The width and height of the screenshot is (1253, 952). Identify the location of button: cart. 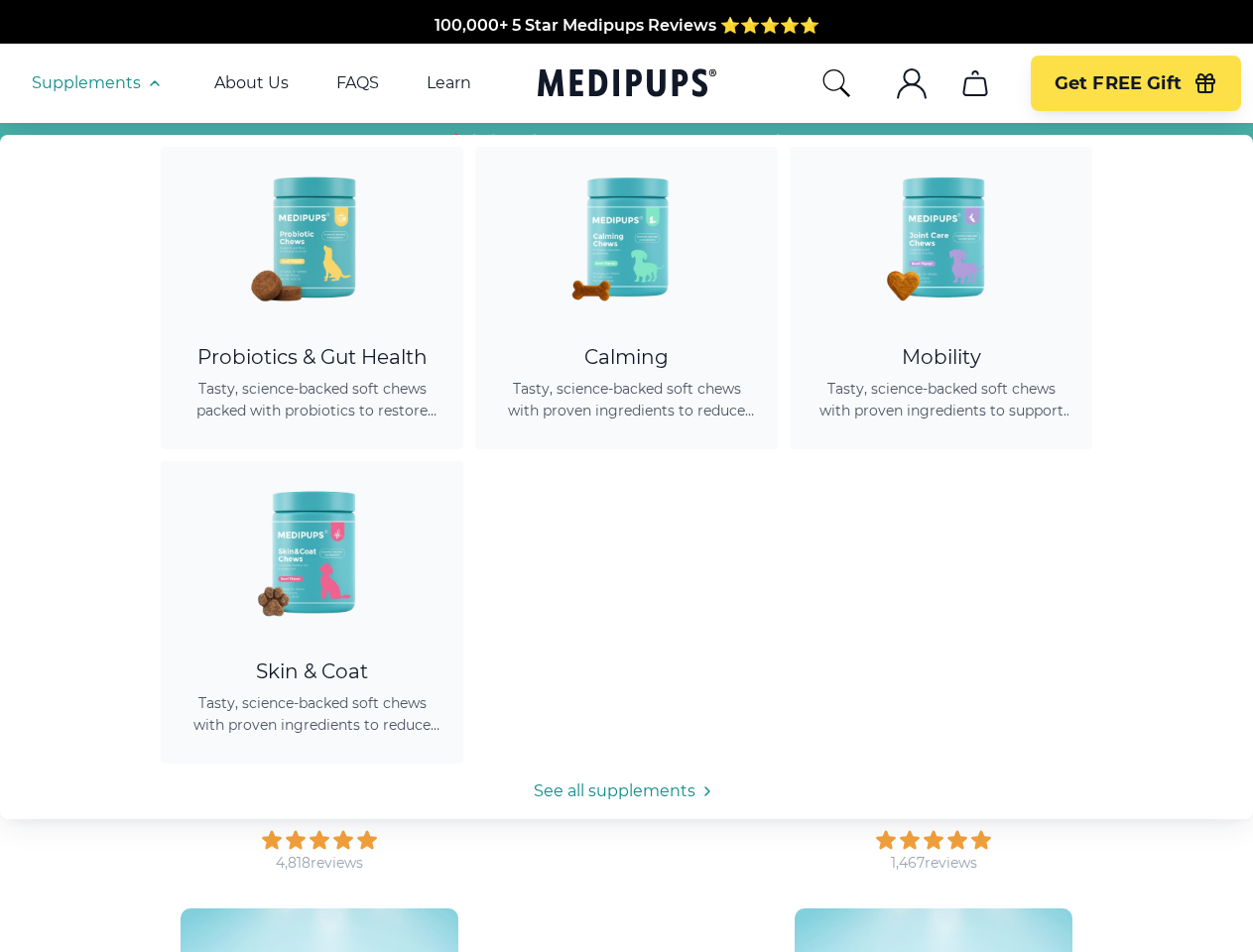
(975, 84).